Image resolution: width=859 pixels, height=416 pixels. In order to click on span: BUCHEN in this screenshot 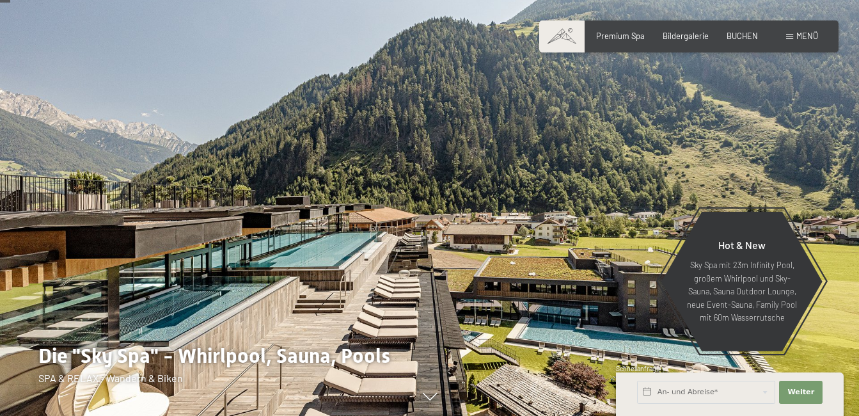, I will do `click(742, 36)`.